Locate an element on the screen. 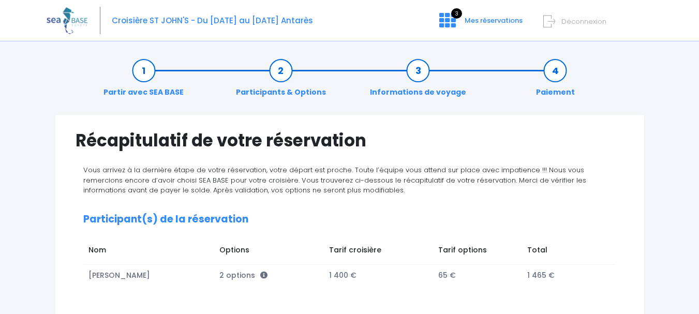 The width and height of the screenshot is (699, 314). td: Tarif options is located at coordinates (478, 252).